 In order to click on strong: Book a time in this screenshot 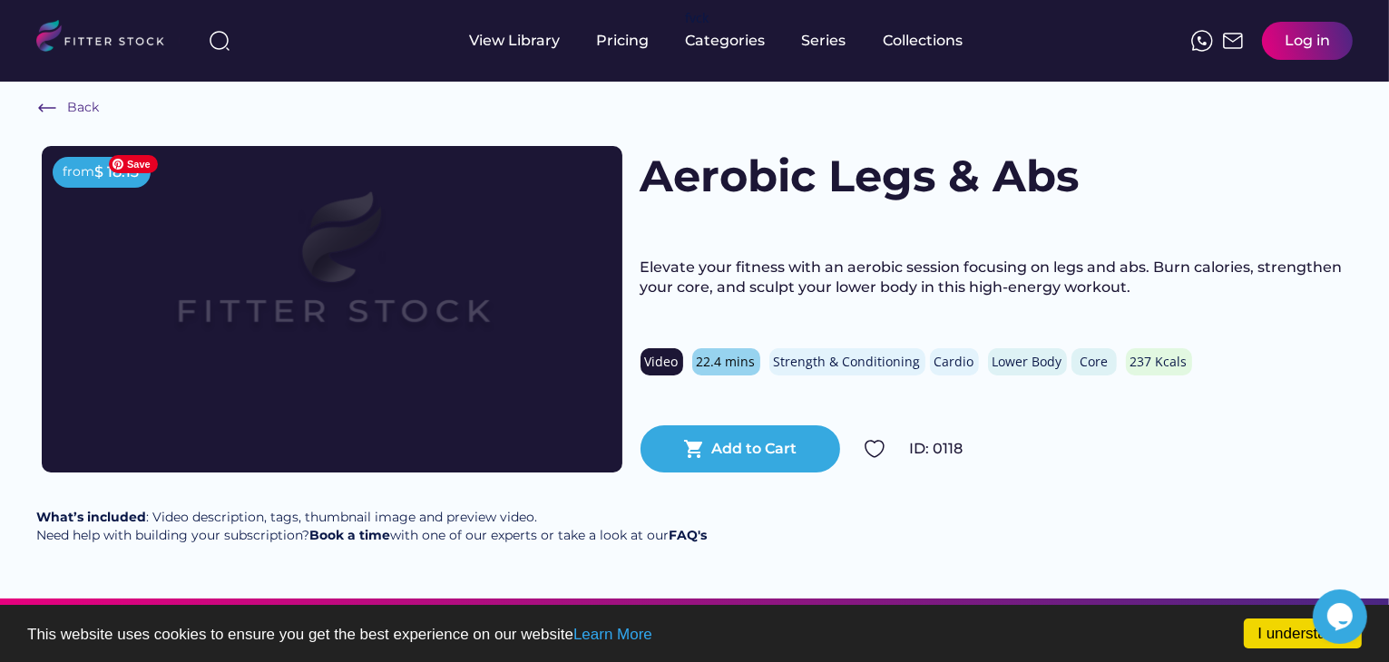, I will do `click(349, 535)`.